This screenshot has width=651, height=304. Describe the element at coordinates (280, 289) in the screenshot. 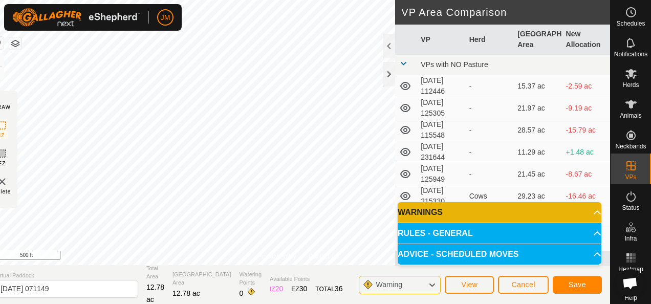

I see `span: 20` at that location.